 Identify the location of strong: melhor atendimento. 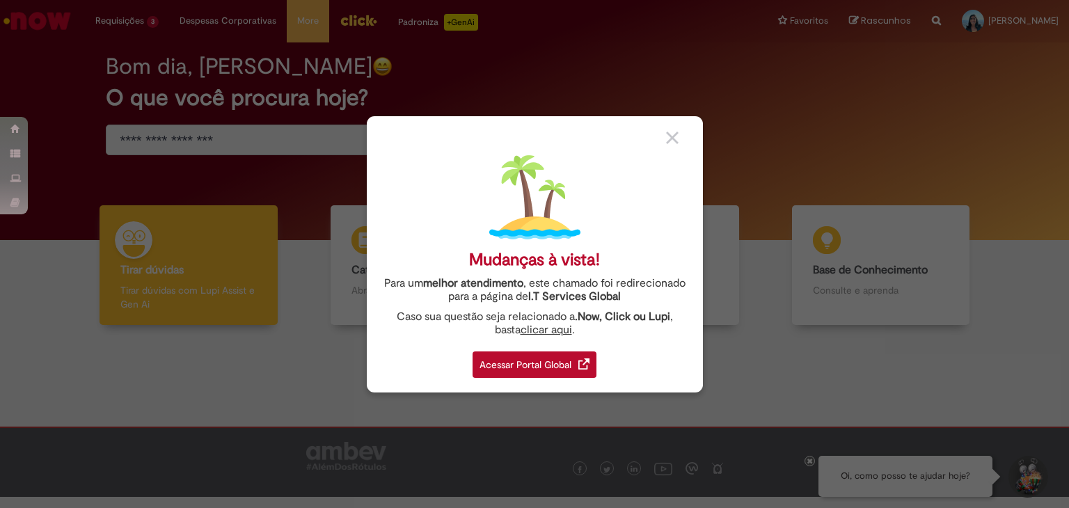
(473, 283).